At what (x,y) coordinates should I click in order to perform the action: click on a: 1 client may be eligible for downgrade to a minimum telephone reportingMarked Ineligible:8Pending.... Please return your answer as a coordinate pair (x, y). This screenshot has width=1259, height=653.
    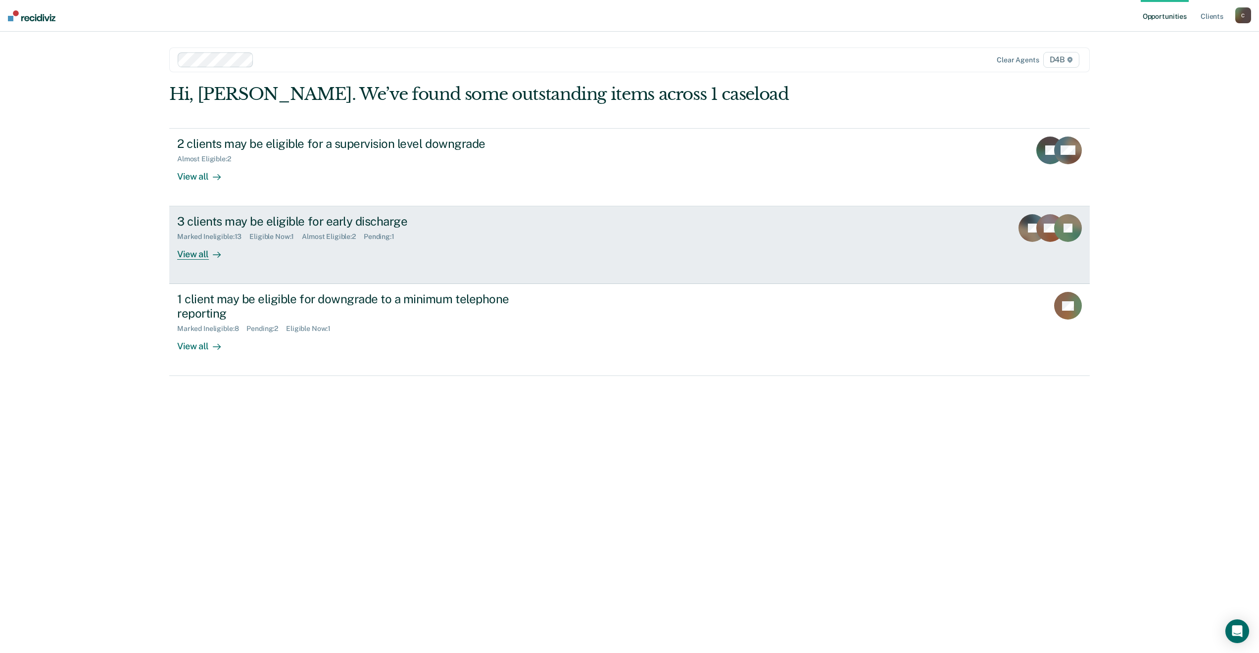
    Looking at the image, I should click on (629, 330).